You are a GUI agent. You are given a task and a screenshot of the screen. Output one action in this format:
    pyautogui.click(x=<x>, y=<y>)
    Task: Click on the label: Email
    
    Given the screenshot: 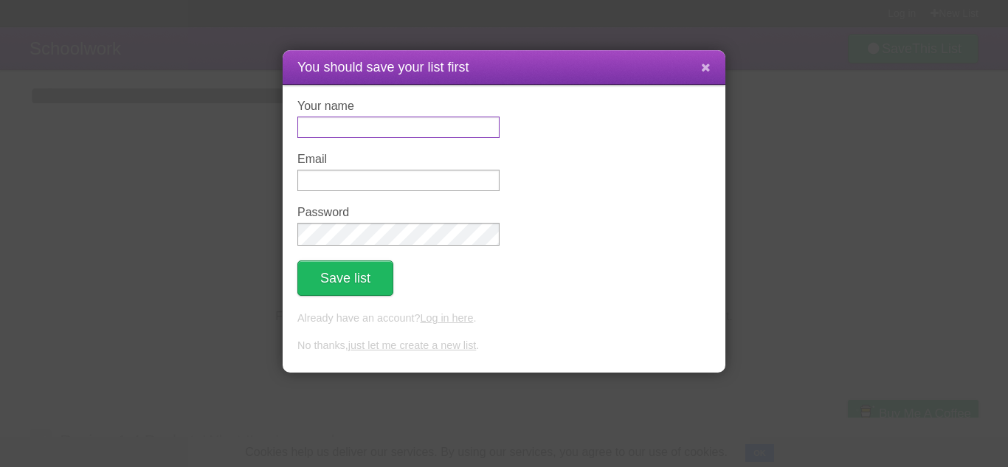 What is the action you would take?
    pyautogui.click(x=399, y=159)
    